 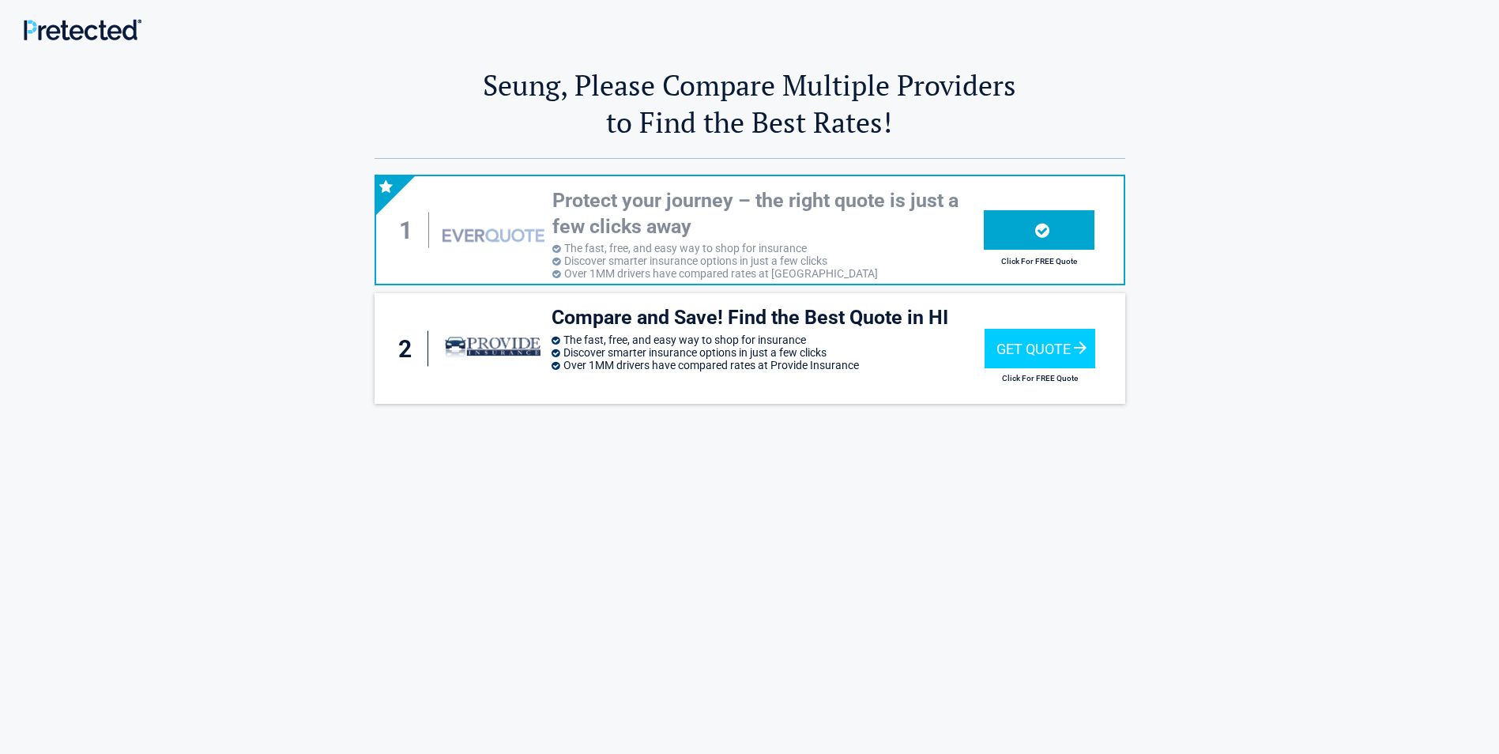 What do you see at coordinates (768, 318) in the screenshot?
I see `h3: Compare and Save! Find the Best Quote in HI` at bounding box center [768, 318].